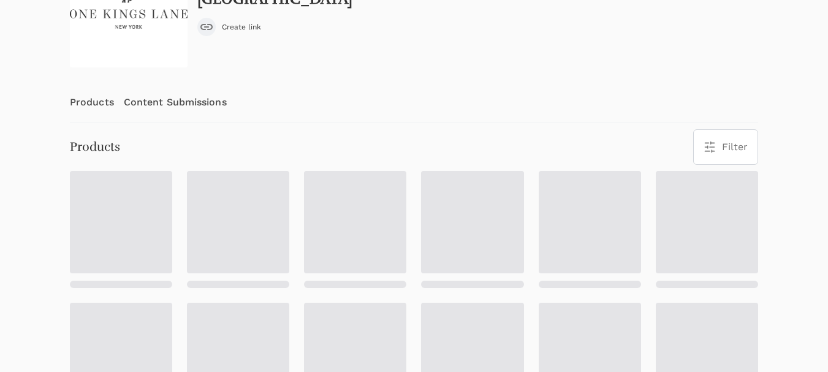  I want to click on a: Content Submissions, so click(175, 102).